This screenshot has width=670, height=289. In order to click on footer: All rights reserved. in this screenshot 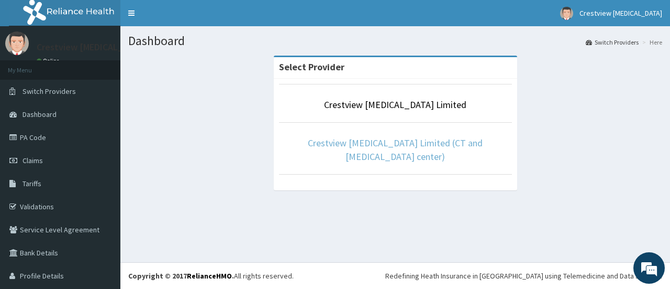, I will do `click(395, 275)`.